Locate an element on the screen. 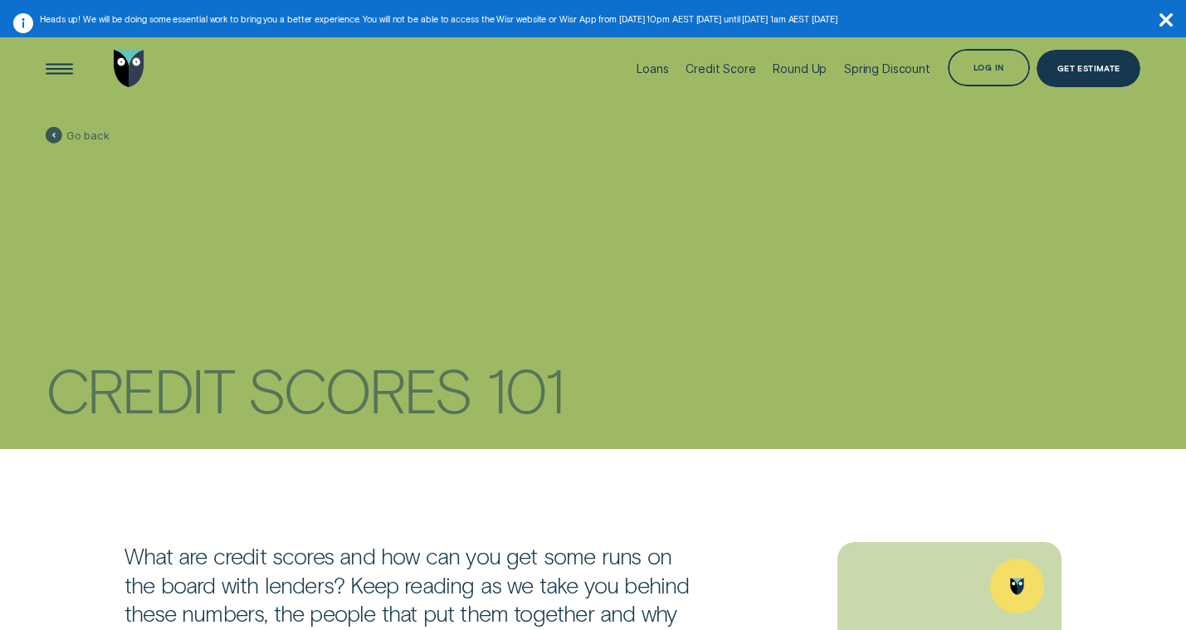  div: Spring Discount is located at coordinates (887, 68).